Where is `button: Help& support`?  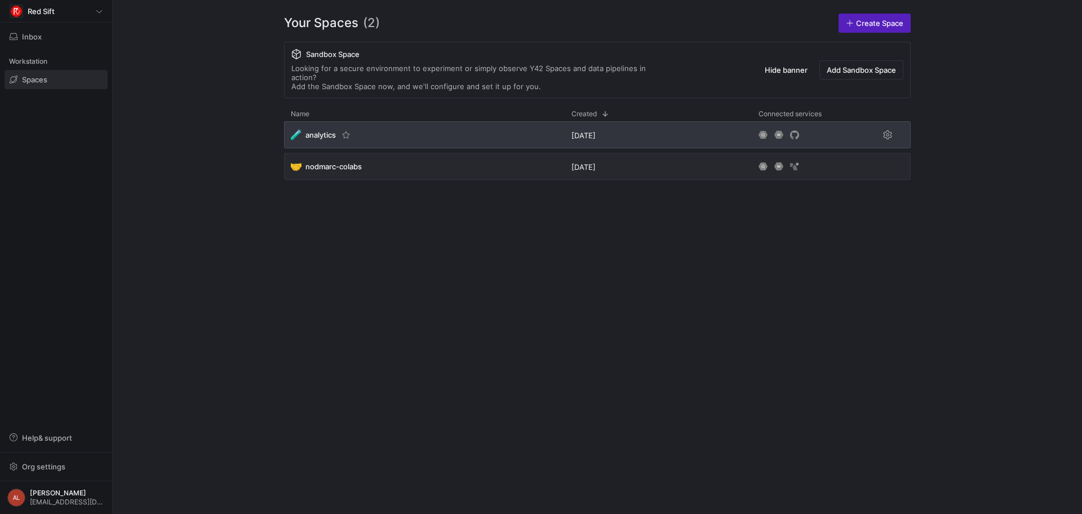 button: Help& support is located at coordinates (56, 437).